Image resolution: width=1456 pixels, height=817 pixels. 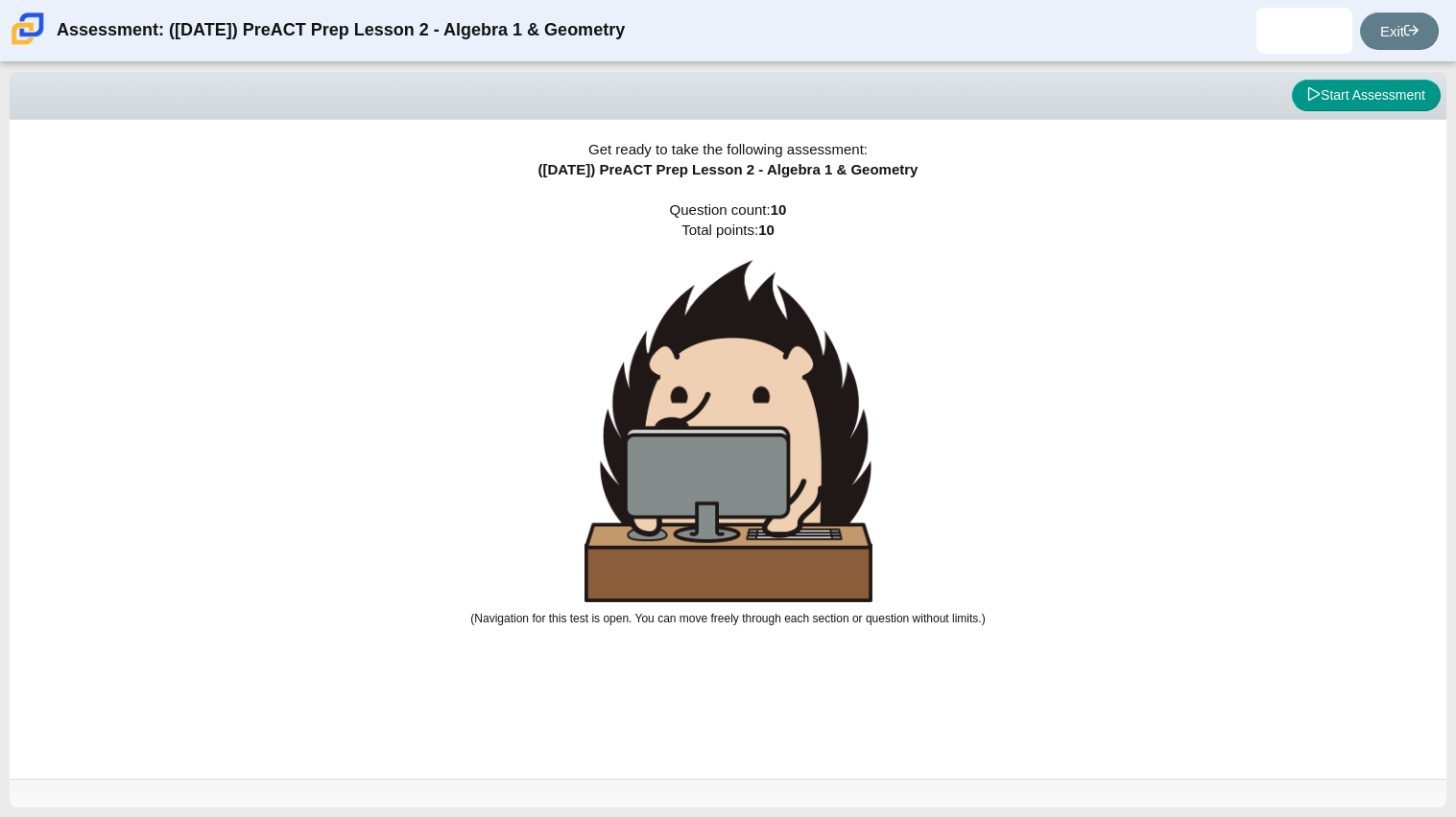 I want to click on span: Question count: Total points:, so click(x=727, y=413).